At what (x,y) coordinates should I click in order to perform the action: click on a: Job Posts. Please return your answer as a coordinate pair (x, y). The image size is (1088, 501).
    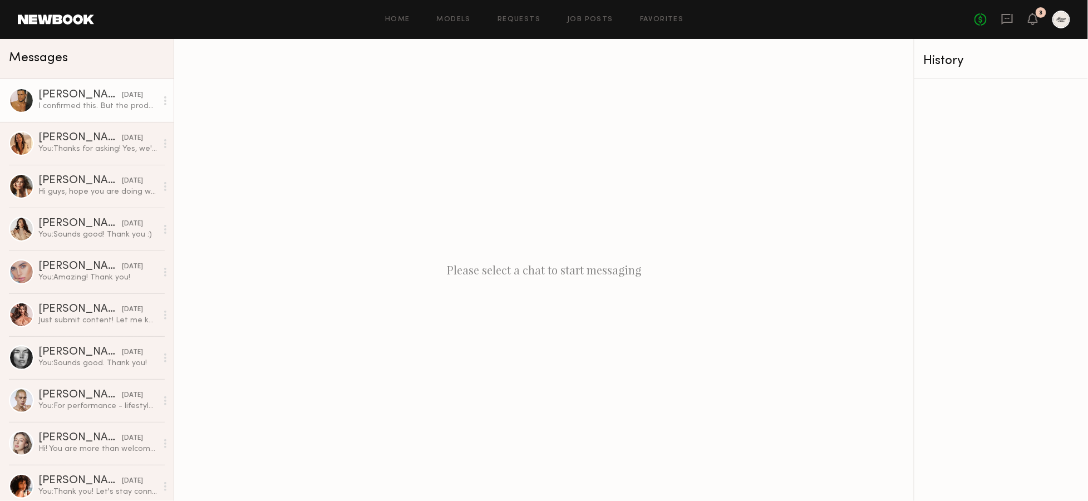
    Looking at the image, I should click on (590, 19).